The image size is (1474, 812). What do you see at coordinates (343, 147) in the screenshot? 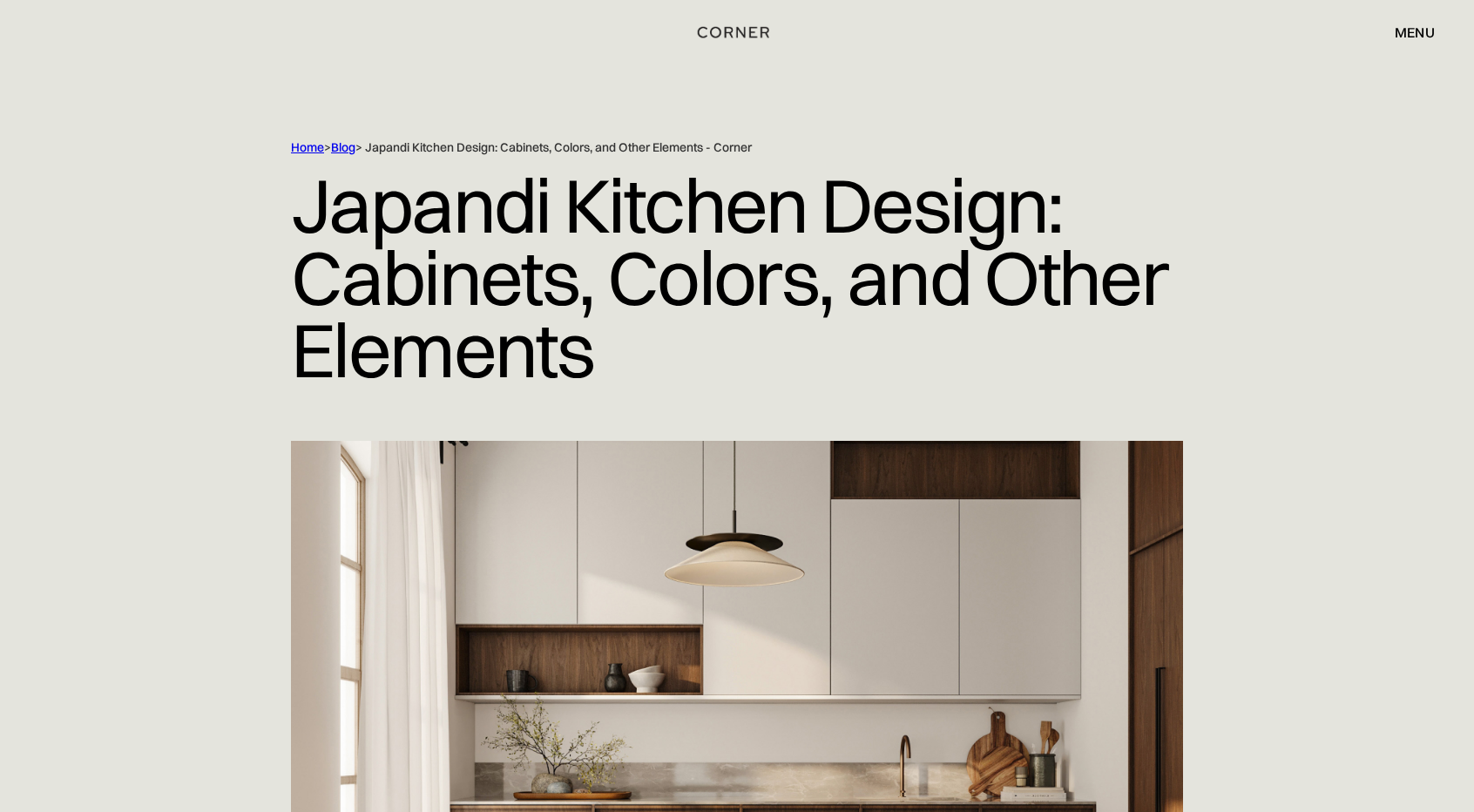
I see `a: Blog` at bounding box center [343, 147].